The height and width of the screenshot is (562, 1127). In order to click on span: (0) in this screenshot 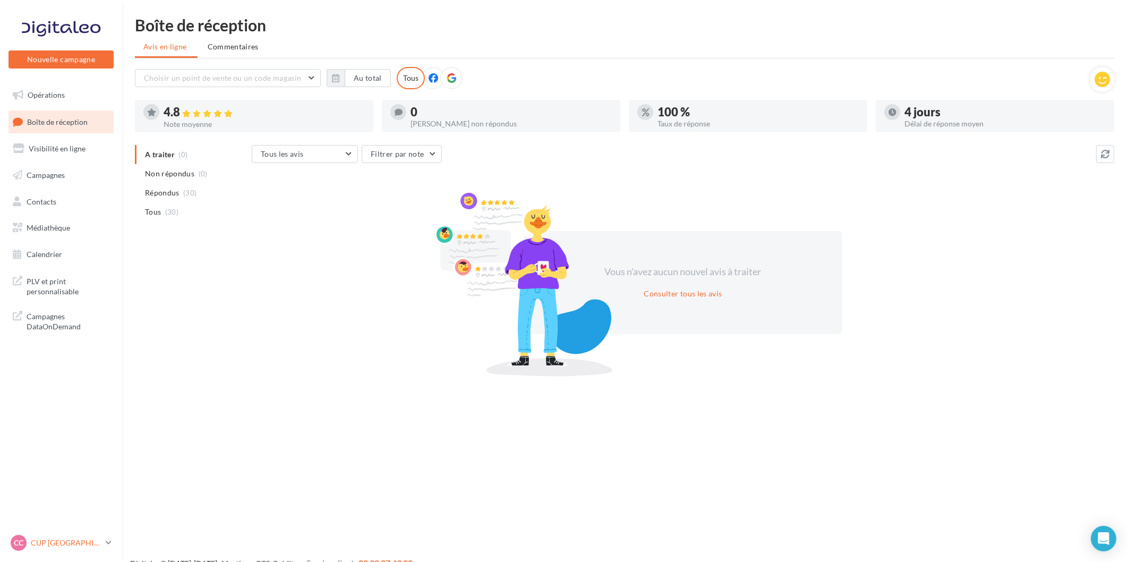, I will do `click(203, 174)`.